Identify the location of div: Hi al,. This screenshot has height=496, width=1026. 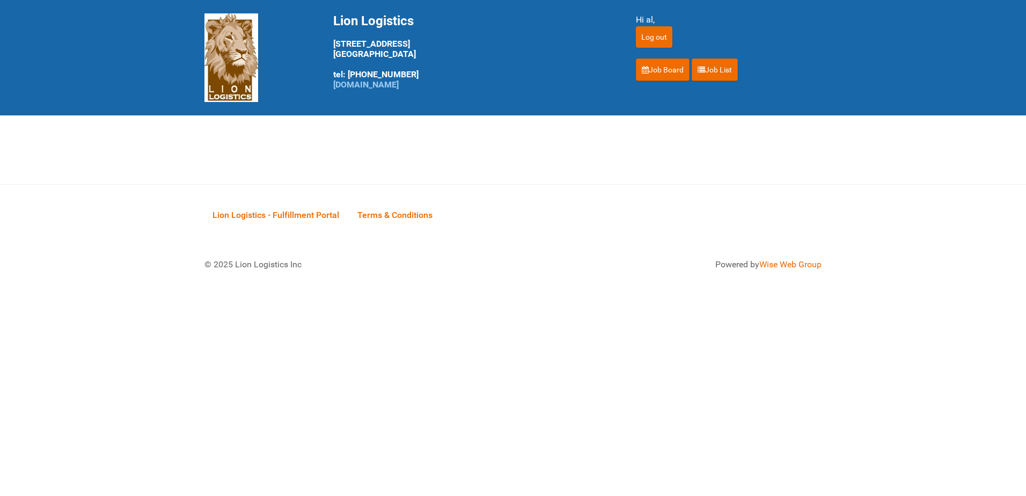
(729, 20).